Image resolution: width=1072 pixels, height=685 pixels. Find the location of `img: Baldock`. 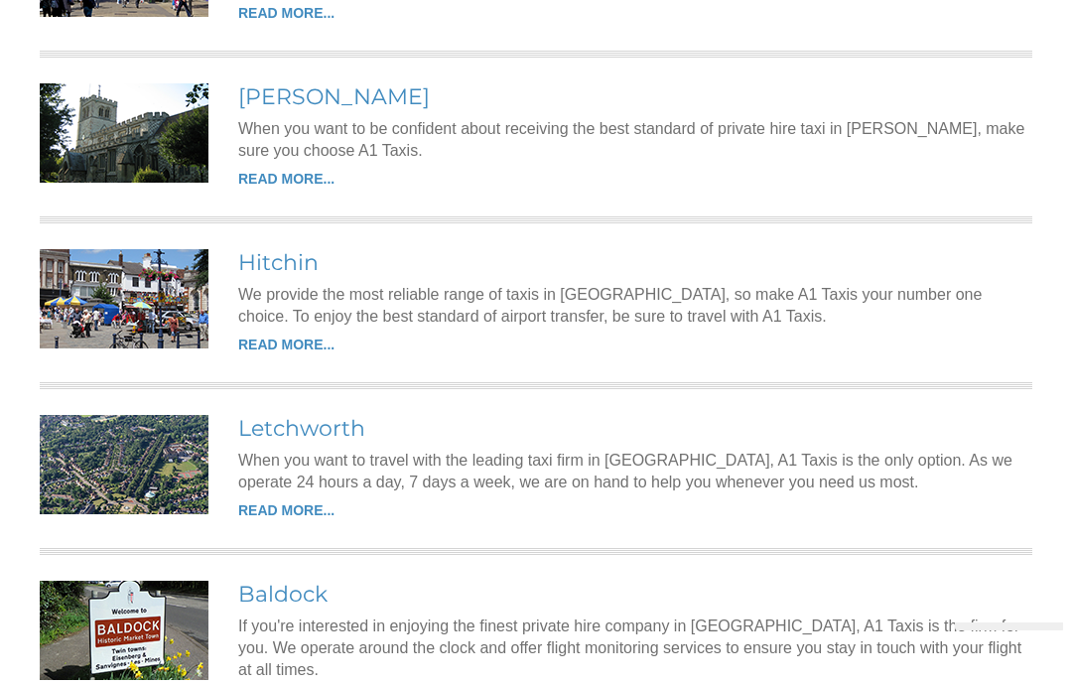

img: Baldock is located at coordinates (124, 630).